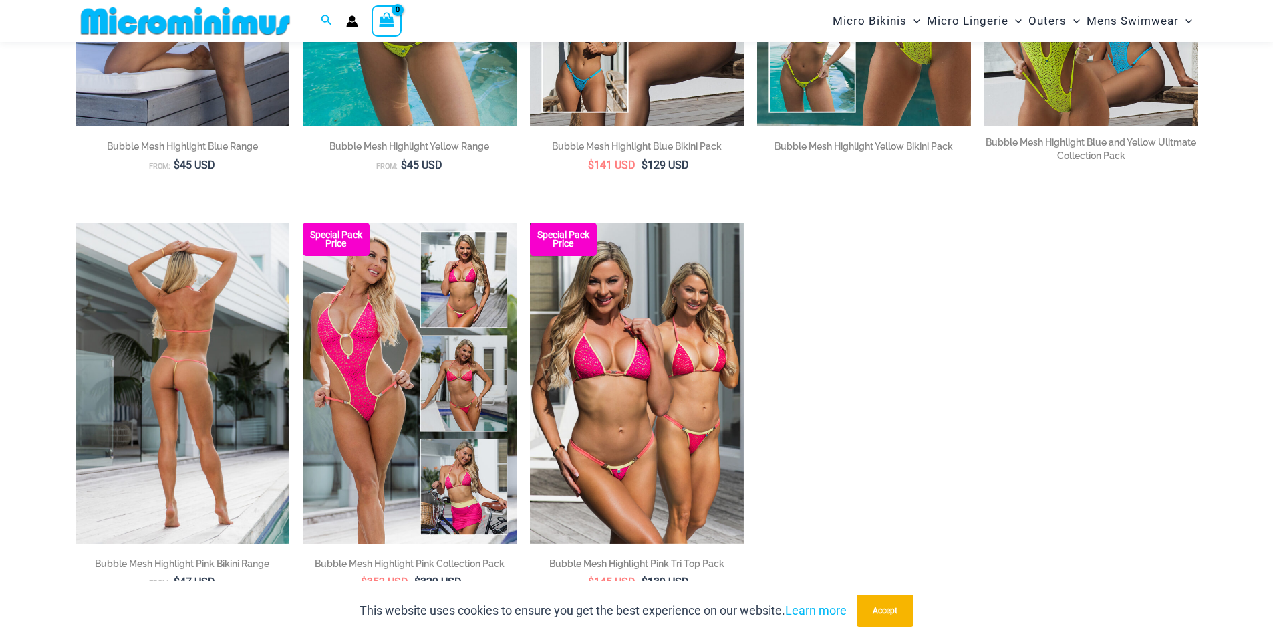 This screenshot has height=640, width=1273. Describe the element at coordinates (182, 383) in the screenshot. I see `img: Bubble Mesh Highlight Pink 819 One Piece 03` at that location.